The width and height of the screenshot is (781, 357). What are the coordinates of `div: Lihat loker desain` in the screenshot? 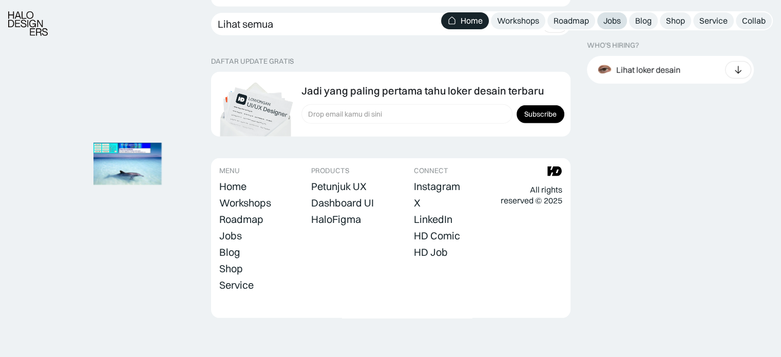 It's located at (648, 69).